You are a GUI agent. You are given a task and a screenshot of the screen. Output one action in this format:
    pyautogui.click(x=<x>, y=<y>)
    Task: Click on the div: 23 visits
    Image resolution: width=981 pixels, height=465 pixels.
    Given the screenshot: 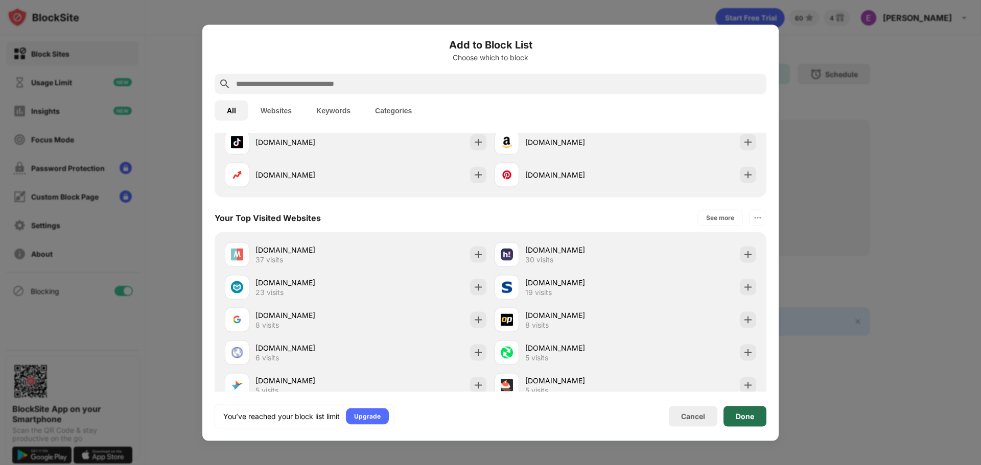 What is the action you would take?
    pyautogui.click(x=269, y=293)
    